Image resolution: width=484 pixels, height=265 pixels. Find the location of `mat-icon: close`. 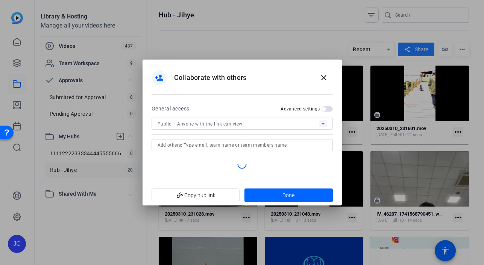

mat-icon: close is located at coordinates (324, 78).